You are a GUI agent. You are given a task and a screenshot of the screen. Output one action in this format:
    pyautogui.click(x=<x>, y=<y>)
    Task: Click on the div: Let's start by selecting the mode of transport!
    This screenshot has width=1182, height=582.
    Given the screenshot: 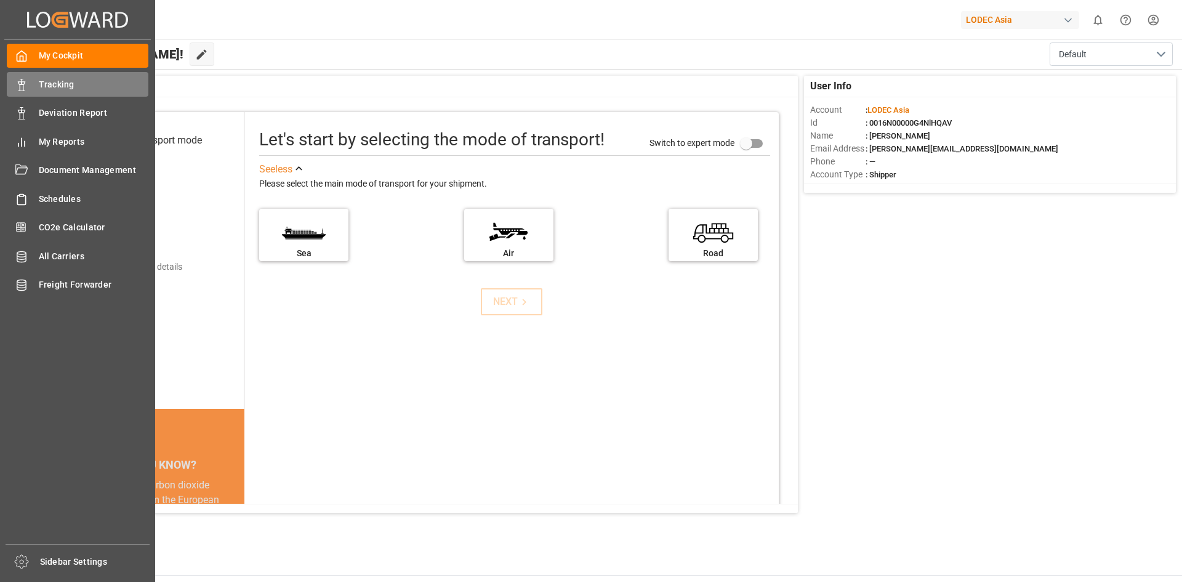 What is the action you would take?
    pyautogui.click(x=432, y=140)
    